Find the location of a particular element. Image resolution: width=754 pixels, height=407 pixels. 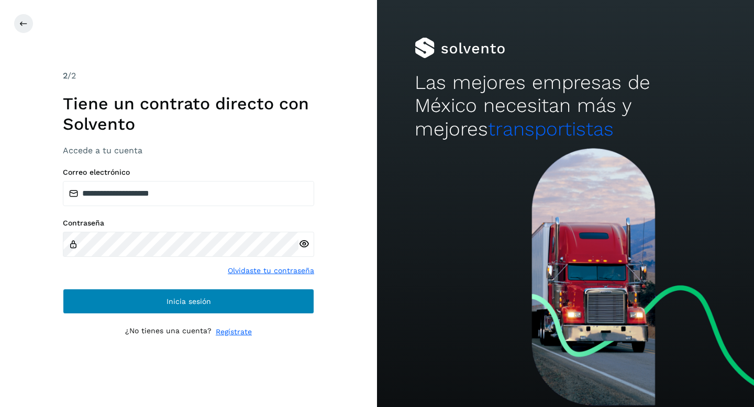

p: ¿No tienes una cuenta? is located at coordinates (168, 332).